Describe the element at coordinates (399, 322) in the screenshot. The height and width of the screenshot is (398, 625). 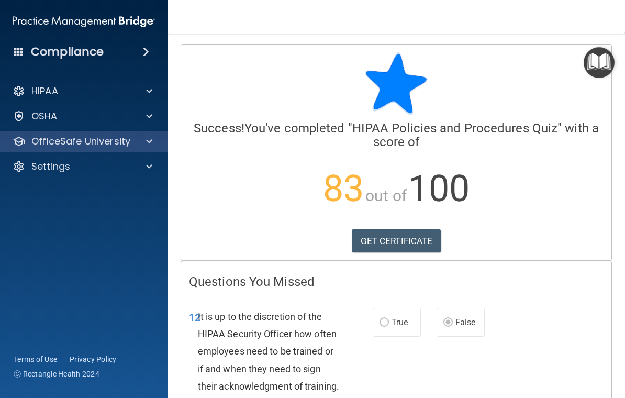
I see `span: True` at that location.